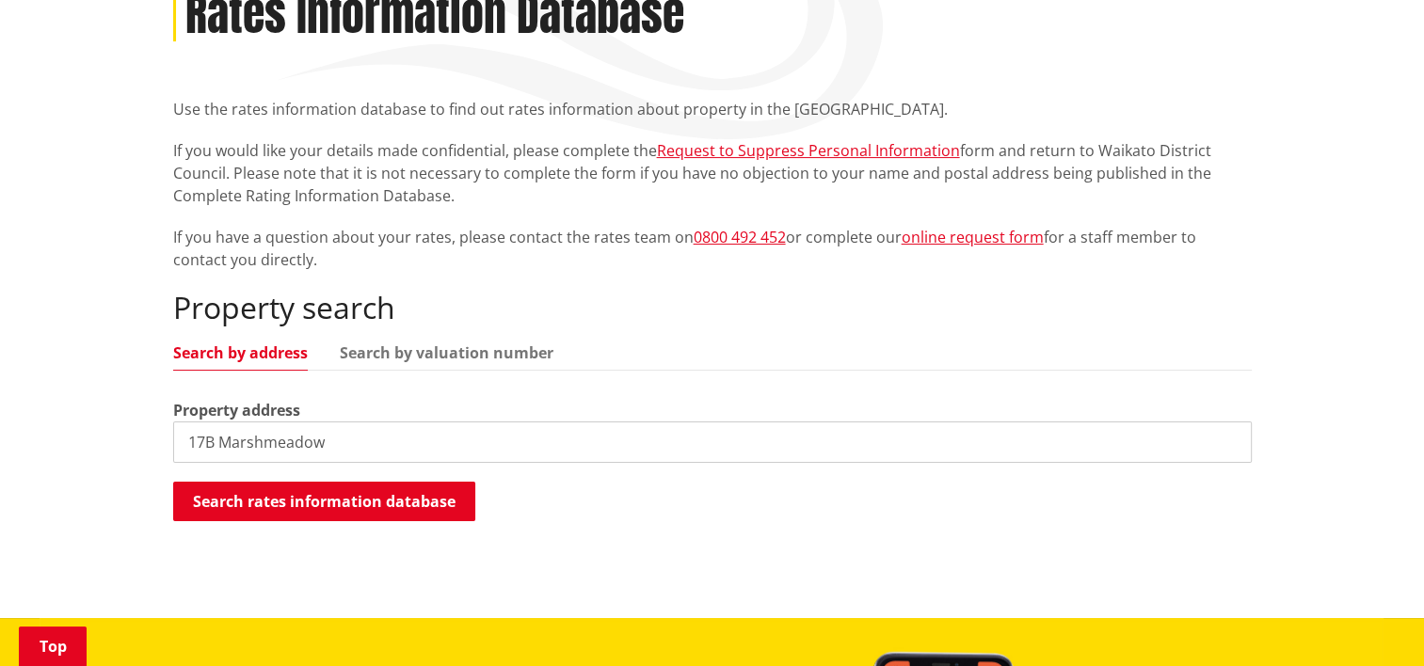 This screenshot has width=1424, height=666. I want to click on p: If you have a question about your rates, please contact the rates team on or complete our for a s..., so click(712, 248).